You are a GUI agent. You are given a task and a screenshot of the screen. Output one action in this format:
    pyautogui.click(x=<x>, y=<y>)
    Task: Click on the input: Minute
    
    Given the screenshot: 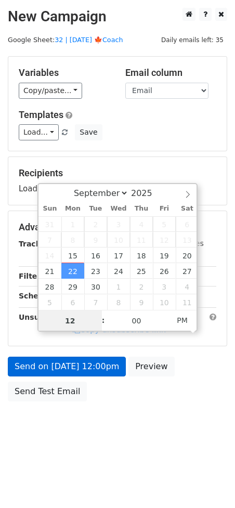 What is the action you would take?
    pyautogui.click(x=137, y=321)
    